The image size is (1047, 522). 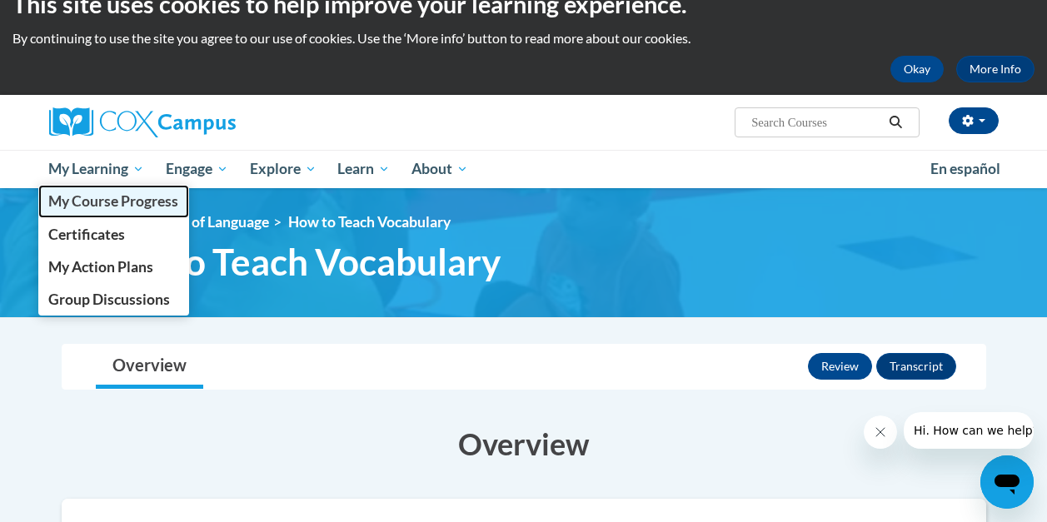 What do you see at coordinates (917, 69) in the screenshot?
I see `button: Okay` at bounding box center [917, 69].